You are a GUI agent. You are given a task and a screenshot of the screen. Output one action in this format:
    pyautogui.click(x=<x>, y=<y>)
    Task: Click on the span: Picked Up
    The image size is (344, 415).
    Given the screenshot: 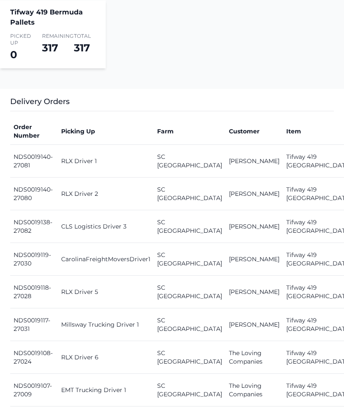 What is the action you would take?
    pyautogui.click(x=21, y=39)
    